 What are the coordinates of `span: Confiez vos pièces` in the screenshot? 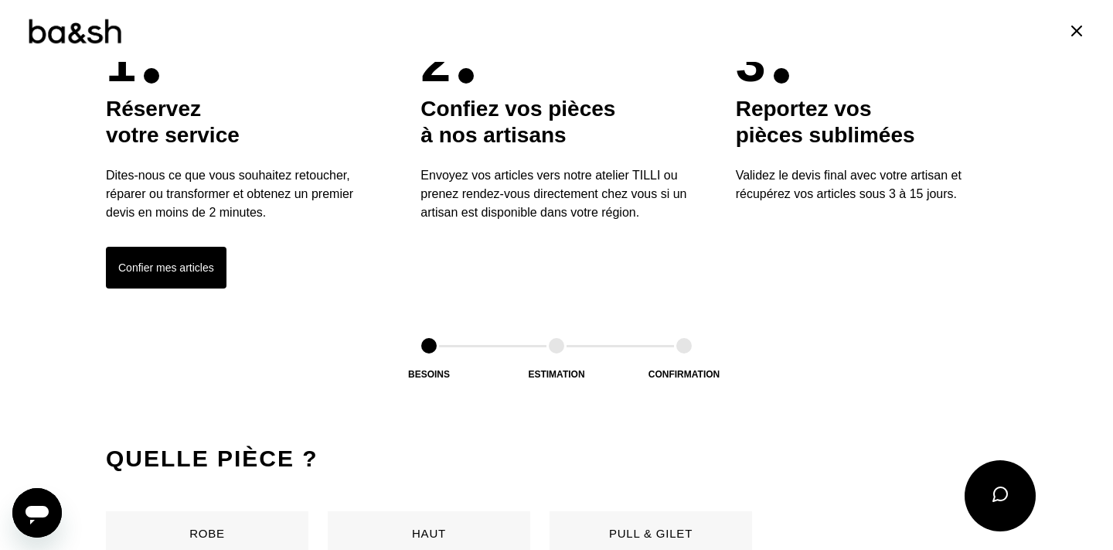 It's located at (518, 108).